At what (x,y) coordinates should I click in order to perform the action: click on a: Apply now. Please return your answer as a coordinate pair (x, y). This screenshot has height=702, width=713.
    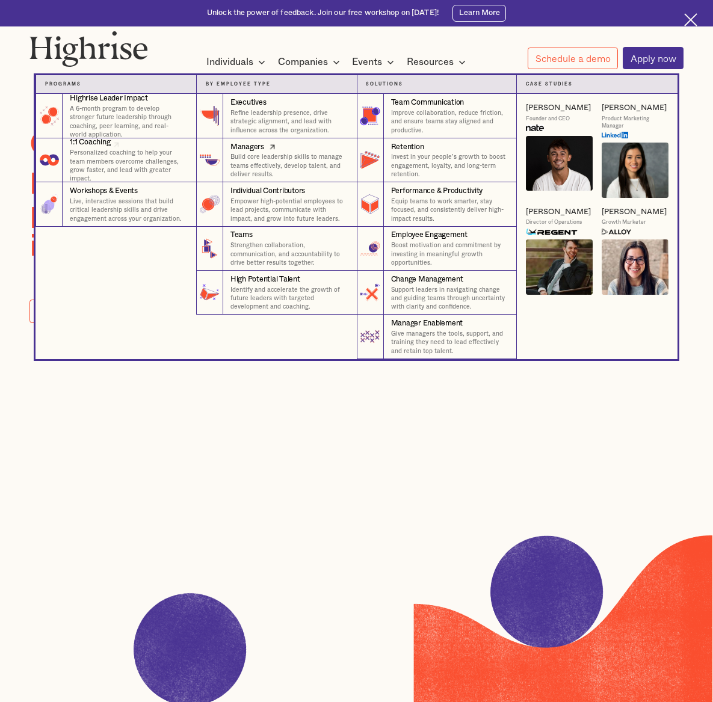
    Looking at the image, I should click on (653, 58).